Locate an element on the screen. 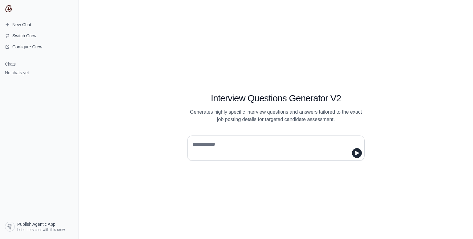 The width and height of the screenshot is (473, 239). a: New Chat is located at coordinates (39, 25).